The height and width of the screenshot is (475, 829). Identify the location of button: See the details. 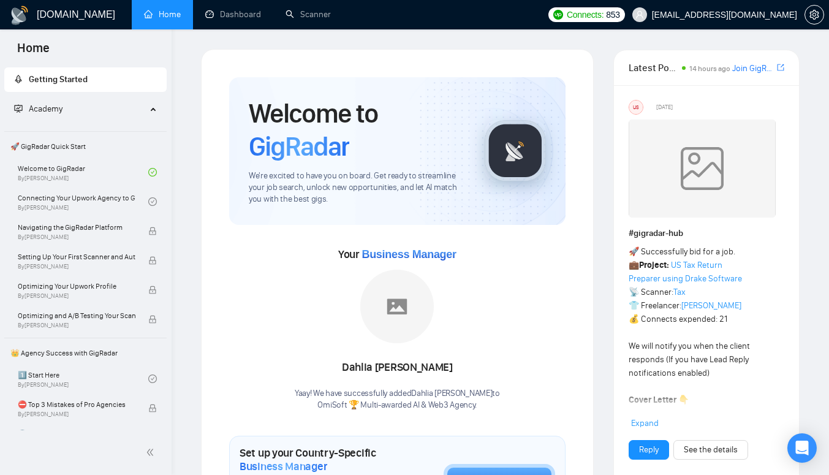
(711, 450).